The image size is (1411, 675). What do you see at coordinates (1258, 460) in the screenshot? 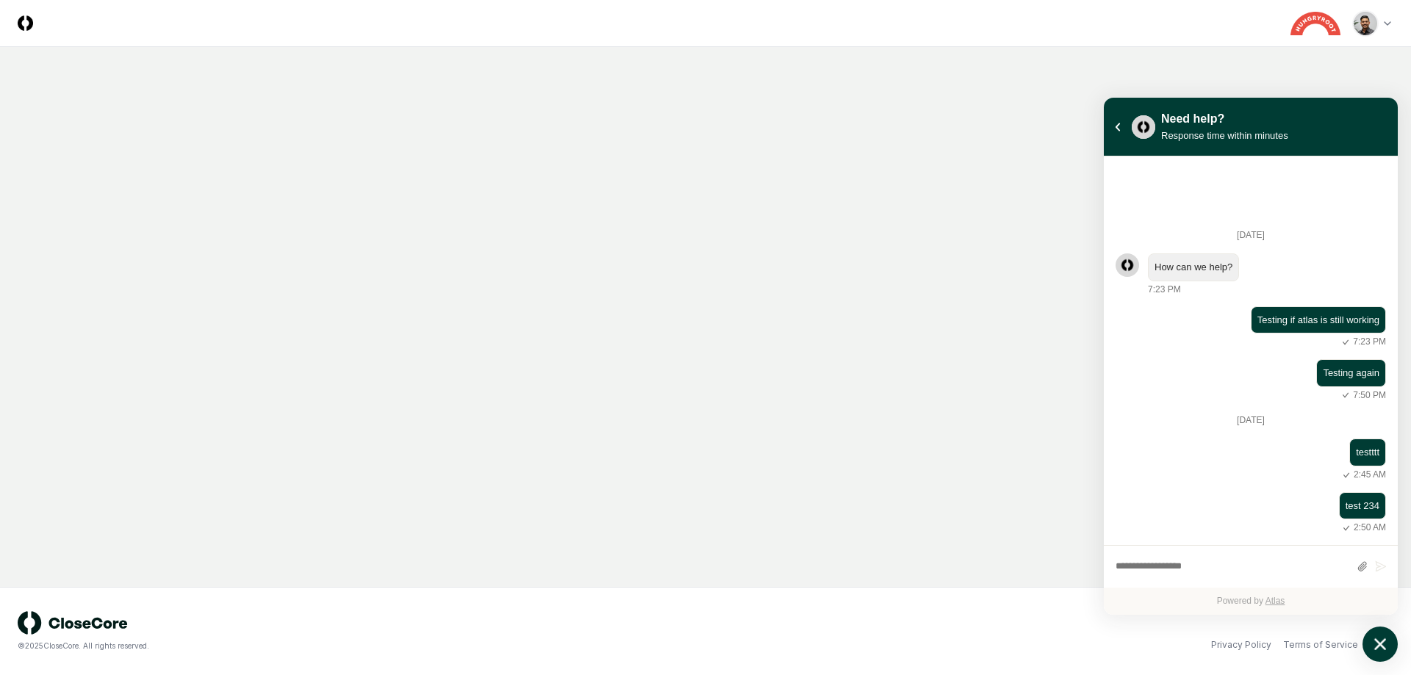
I see `div: Friday, April 4, 2:45 AM` at bounding box center [1258, 460].